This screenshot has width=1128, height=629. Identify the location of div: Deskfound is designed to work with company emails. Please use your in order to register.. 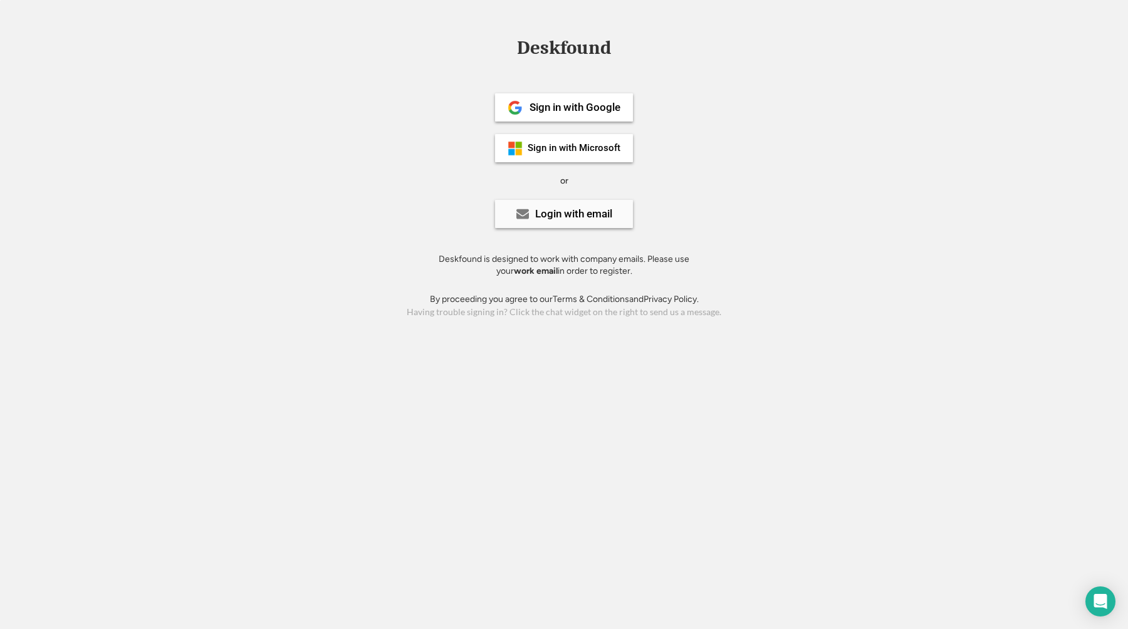
(564, 265).